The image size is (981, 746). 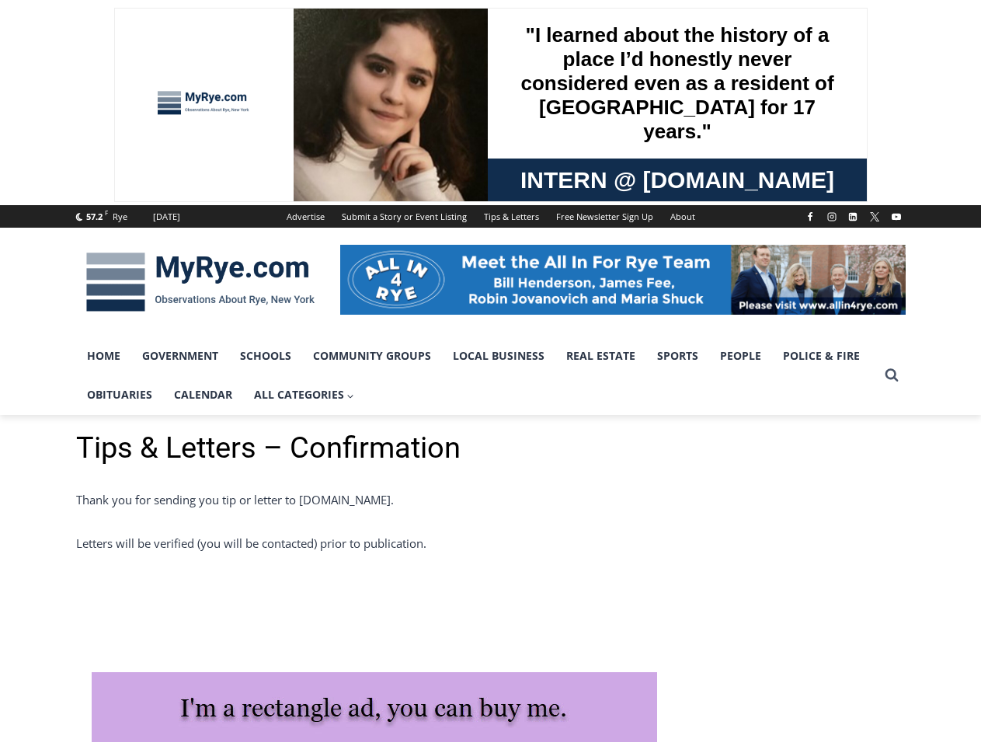 What do you see at coordinates (305, 216) in the screenshot?
I see `a: Advertise` at bounding box center [305, 216].